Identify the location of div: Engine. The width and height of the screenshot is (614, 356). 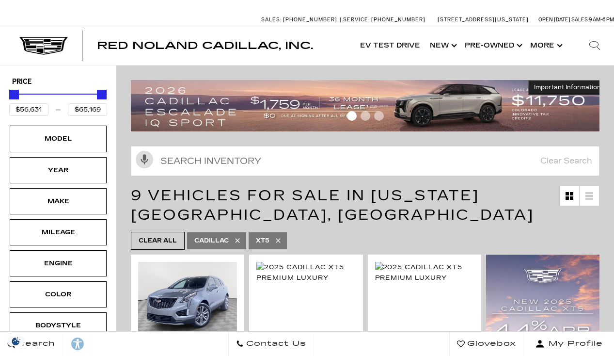
(58, 263).